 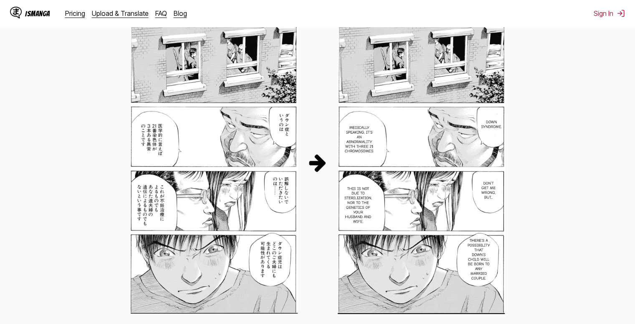 What do you see at coordinates (214, 162) in the screenshot?
I see `img: Original Japanese Manga Panel` at bounding box center [214, 162].